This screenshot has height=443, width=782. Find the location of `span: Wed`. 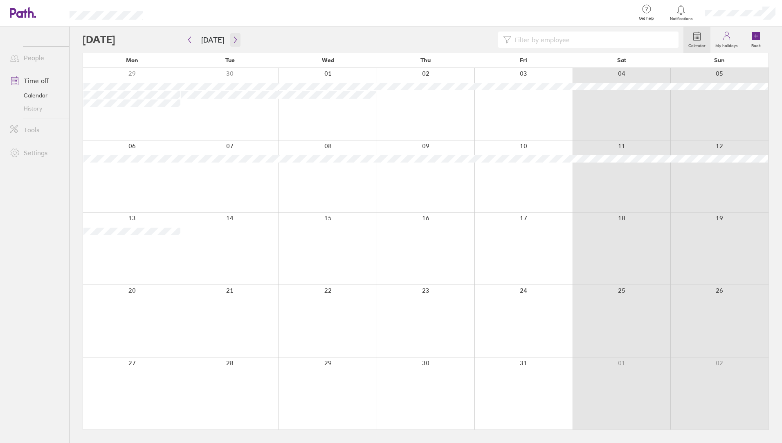

span: Wed is located at coordinates (328, 60).